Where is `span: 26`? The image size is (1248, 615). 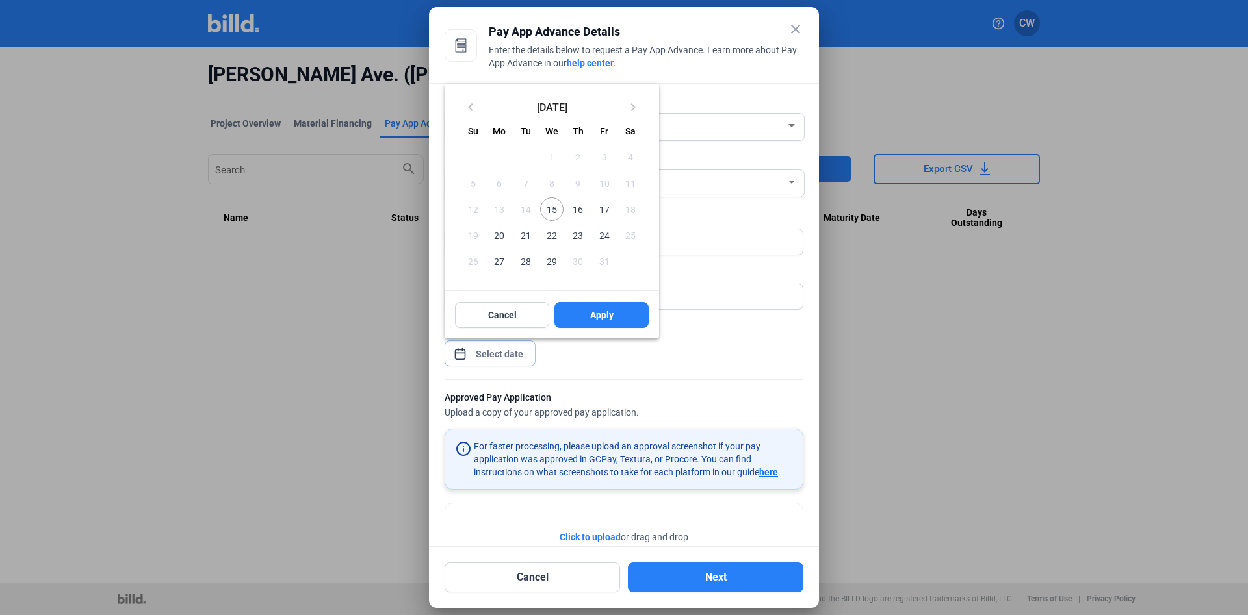
span: 26 is located at coordinates (473, 261).